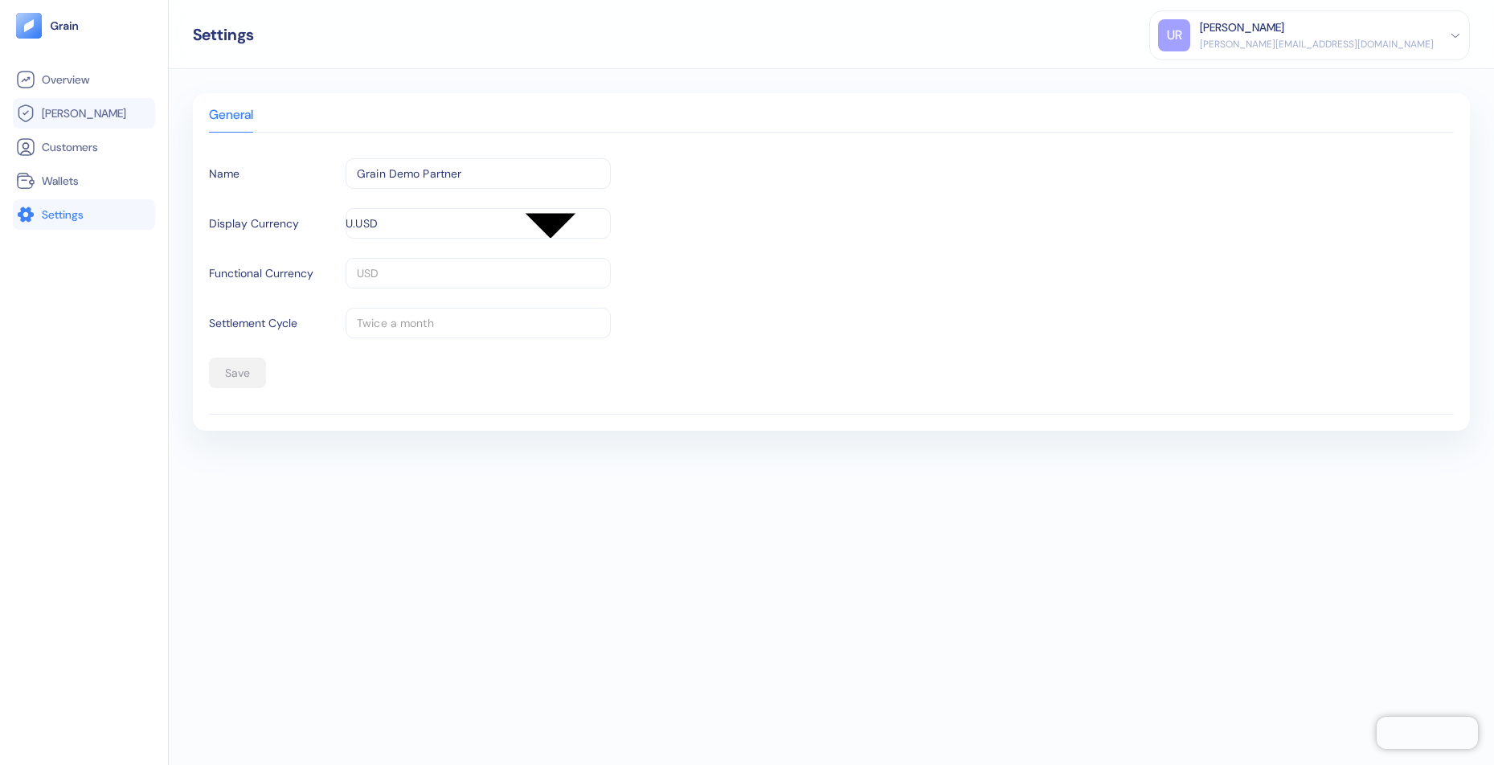 The width and height of the screenshot is (1494, 765). What do you see at coordinates (63, 215) in the screenshot?
I see `span: Settings` at bounding box center [63, 215].